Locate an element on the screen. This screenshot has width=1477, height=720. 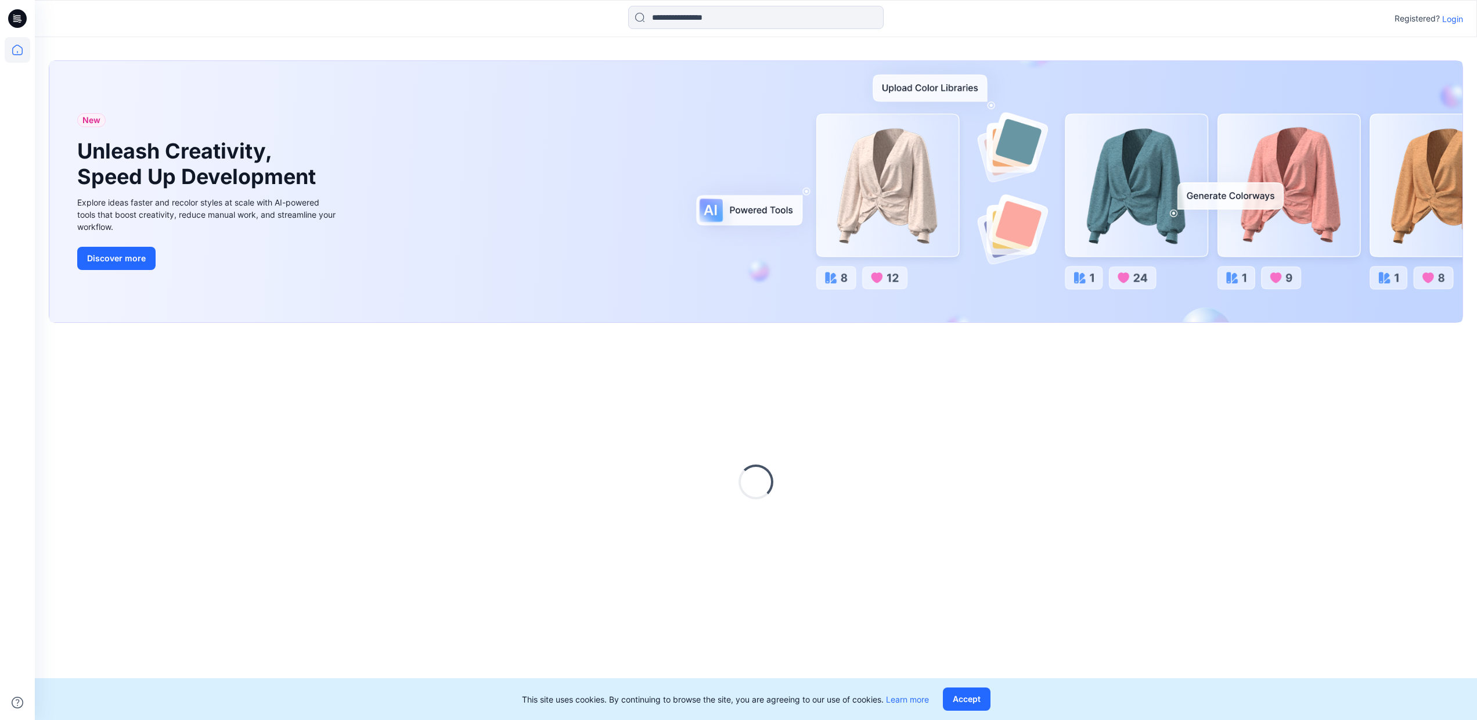
button: Accept is located at coordinates (966, 699).